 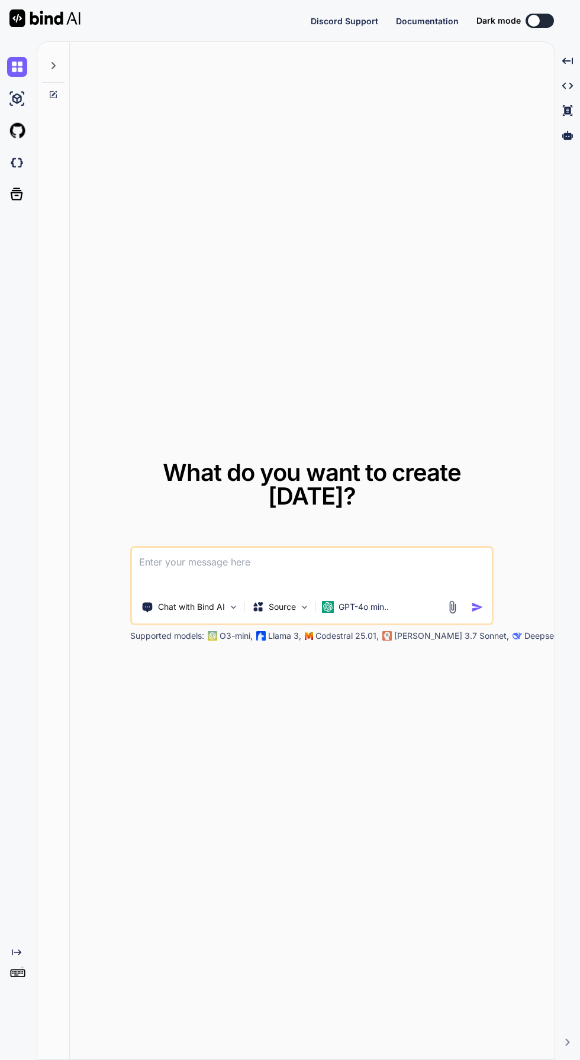 What do you see at coordinates (427, 21) in the screenshot?
I see `button: Documentation` at bounding box center [427, 21].